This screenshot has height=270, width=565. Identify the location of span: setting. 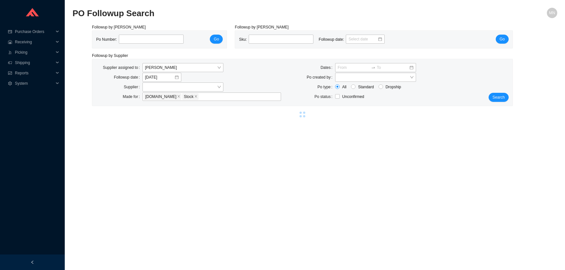
(10, 83).